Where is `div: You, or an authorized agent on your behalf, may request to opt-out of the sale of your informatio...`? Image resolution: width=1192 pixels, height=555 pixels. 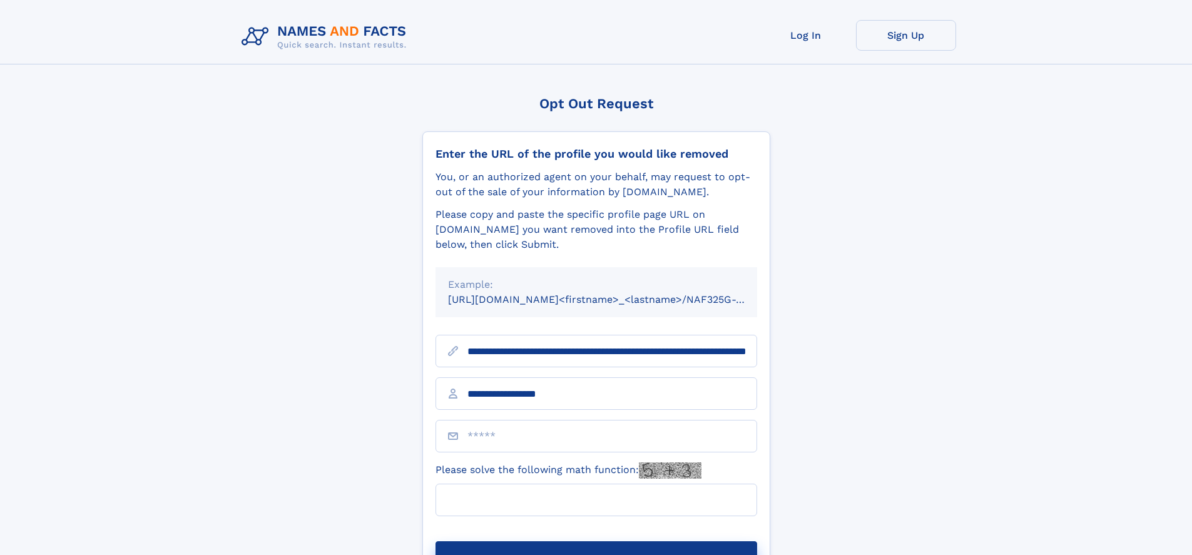 div: You, or an authorized agent on your behalf, may request to opt-out of the sale of your informatio... is located at coordinates (596, 185).